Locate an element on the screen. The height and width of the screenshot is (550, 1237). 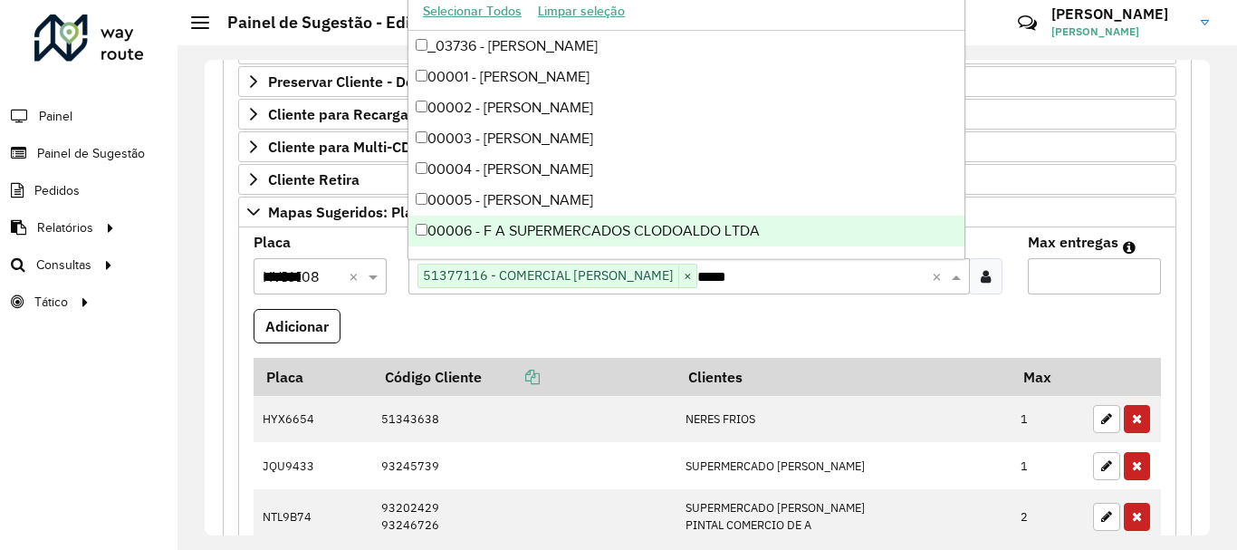
span: Cliente para Recarga is located at coordinates (338, 114).